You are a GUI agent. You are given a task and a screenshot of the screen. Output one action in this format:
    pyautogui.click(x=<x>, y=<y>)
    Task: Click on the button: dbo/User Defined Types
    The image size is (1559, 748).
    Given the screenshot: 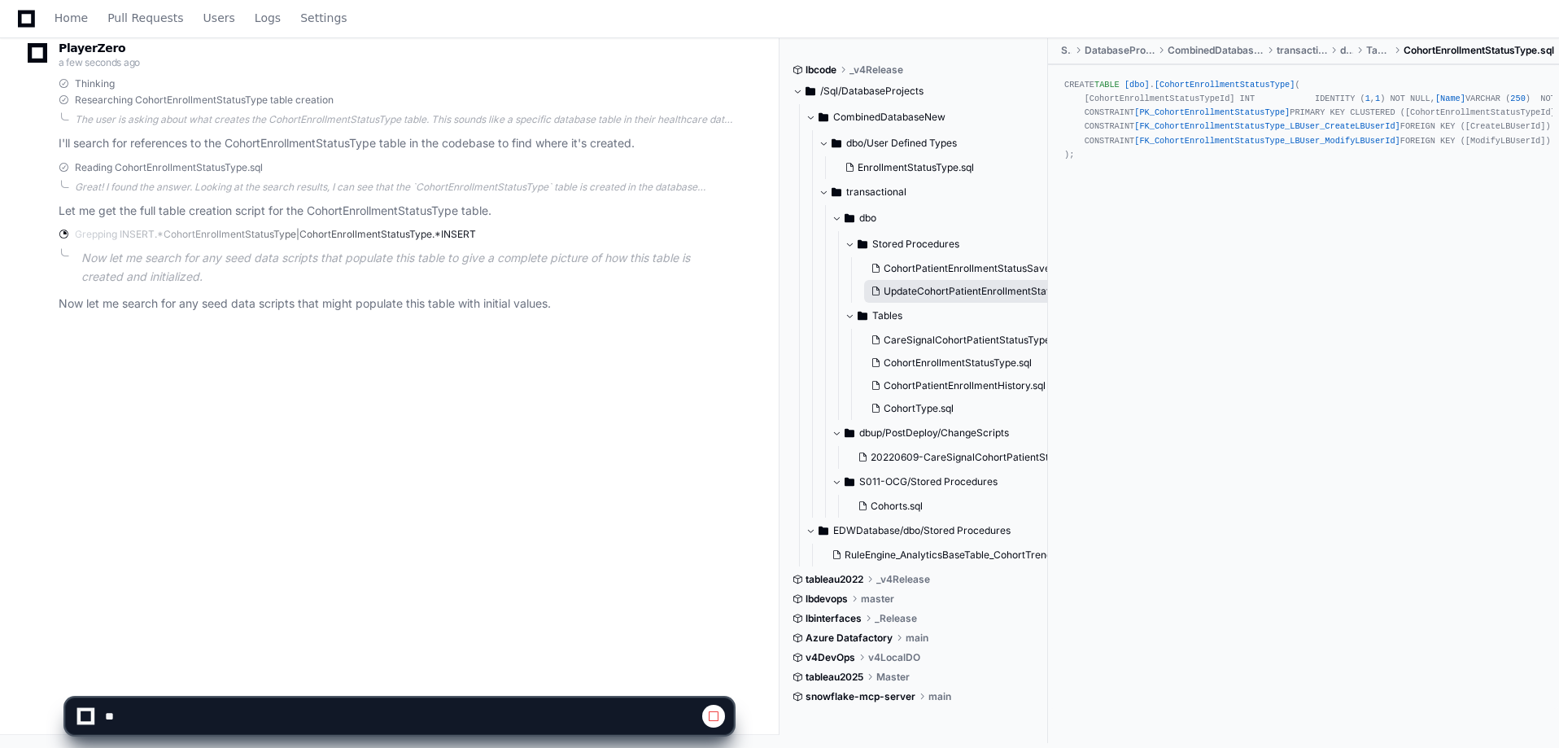 What is the action you would take?
    pyautogui.click(x=940, y=143)
    